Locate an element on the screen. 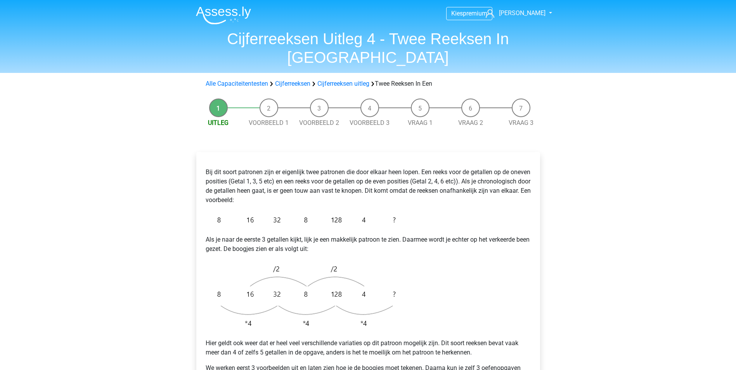  a: Voorbeeld 2 is located at coordinates (319, 123).